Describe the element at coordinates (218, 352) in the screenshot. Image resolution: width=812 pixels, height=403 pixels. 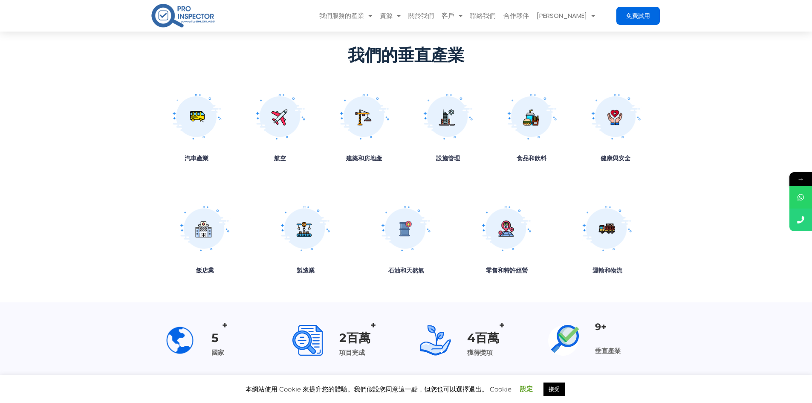
I see `font: 國家` at that location.